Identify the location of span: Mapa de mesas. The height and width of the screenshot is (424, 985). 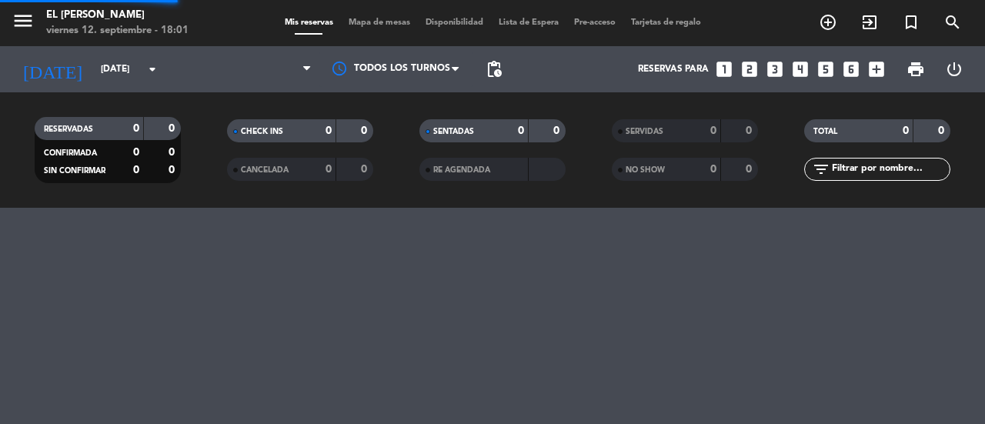
(379, 22).